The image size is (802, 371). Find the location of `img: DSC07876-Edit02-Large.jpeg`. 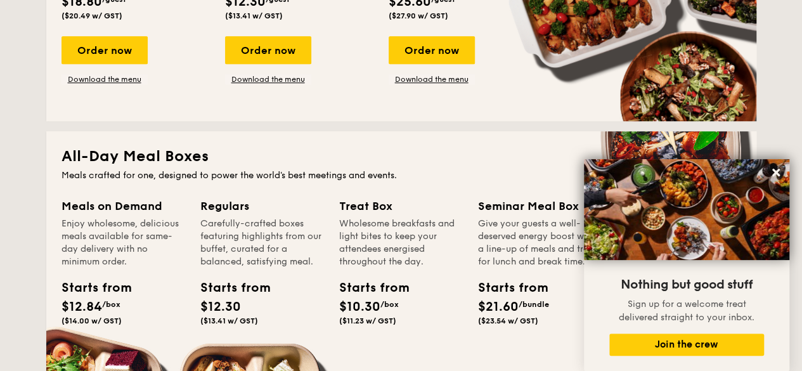

img: DSC07876-Edit02-Large.jpeg is located at coordinates (686, 209).